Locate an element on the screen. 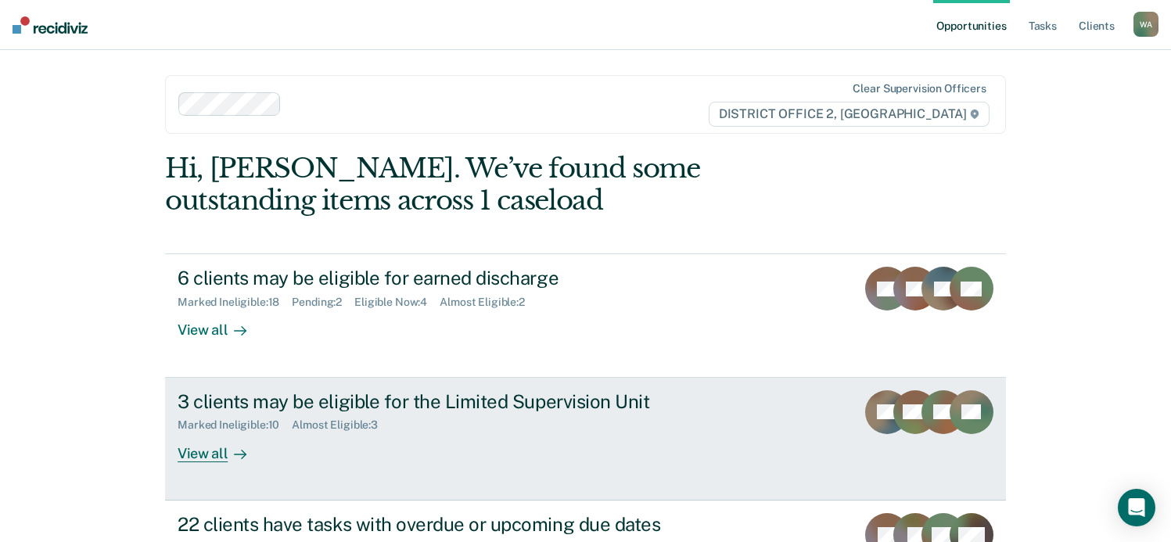 This screenshot has width=1171, height=542. div: Almost Eligible : 2 is located at coordinates (488, 302).